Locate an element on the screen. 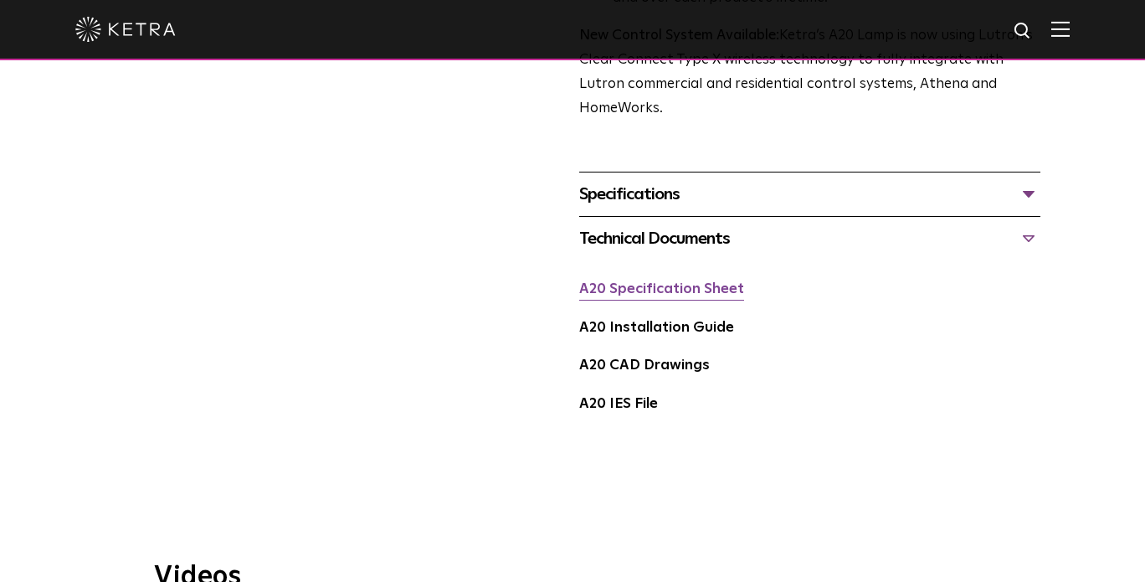 The width and height of the screenshot is (1145, 582). a: A20 IES File is located at coordinates (618, 403).